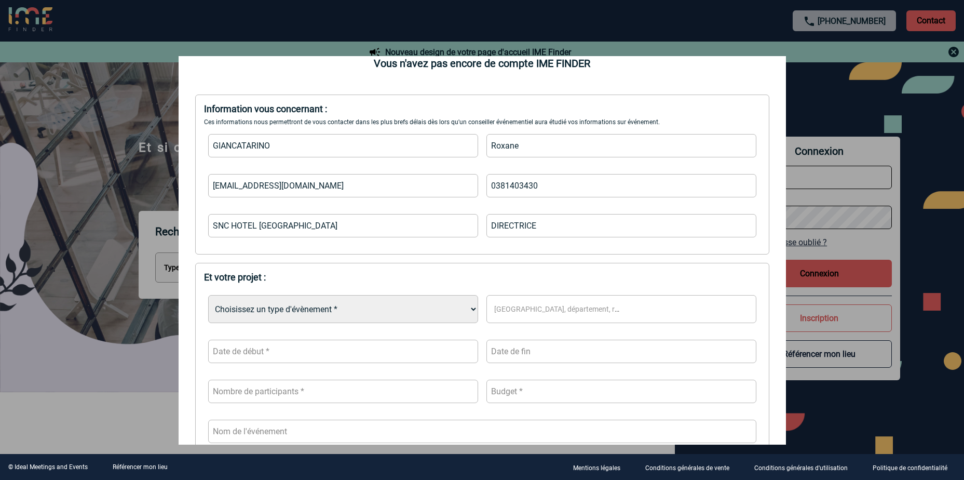 The width and height of the screenshot is (964, 480). What do you see at coordinates (482, 122) in the screenshot?
I see `div: Ces informations nous permettront de vous contacter dans les plus brefs délais dès lors qu'un con...` at bounding box center [482, 122].